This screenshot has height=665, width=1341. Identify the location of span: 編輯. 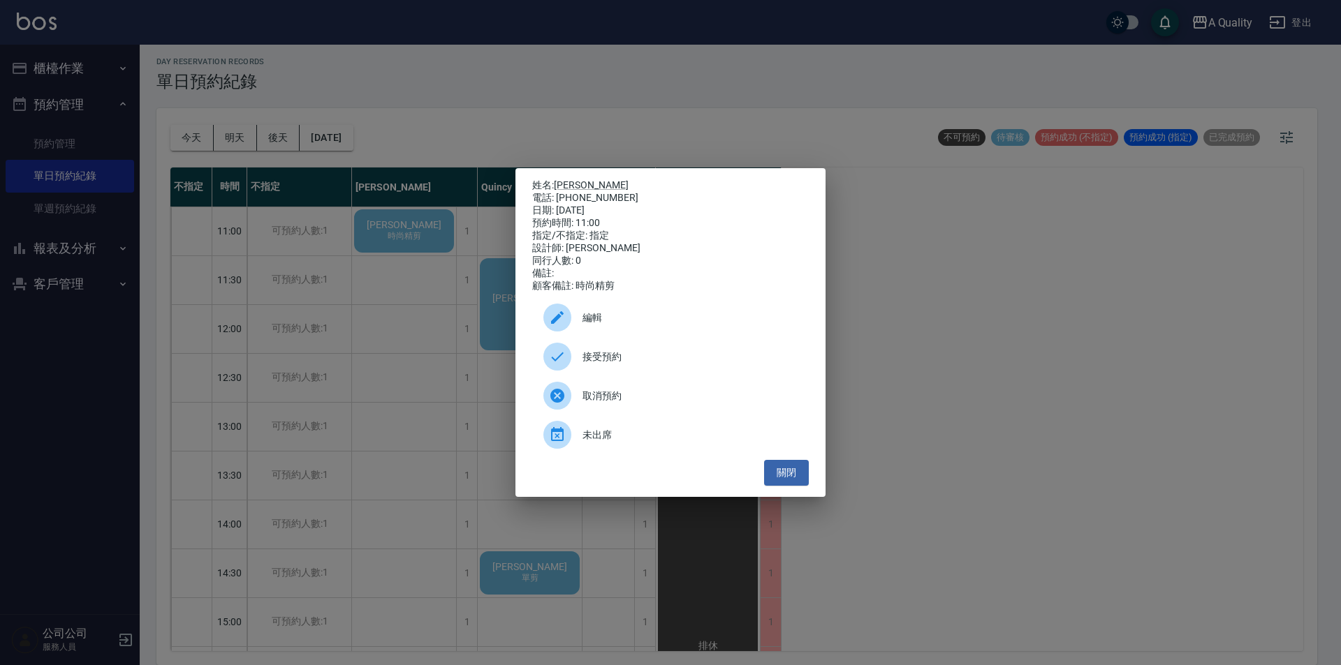
(690, 318).